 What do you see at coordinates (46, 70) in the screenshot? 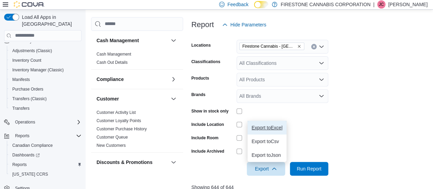
I see `button: Inventory Manager (Classic)` at bounding box center [46, 70].